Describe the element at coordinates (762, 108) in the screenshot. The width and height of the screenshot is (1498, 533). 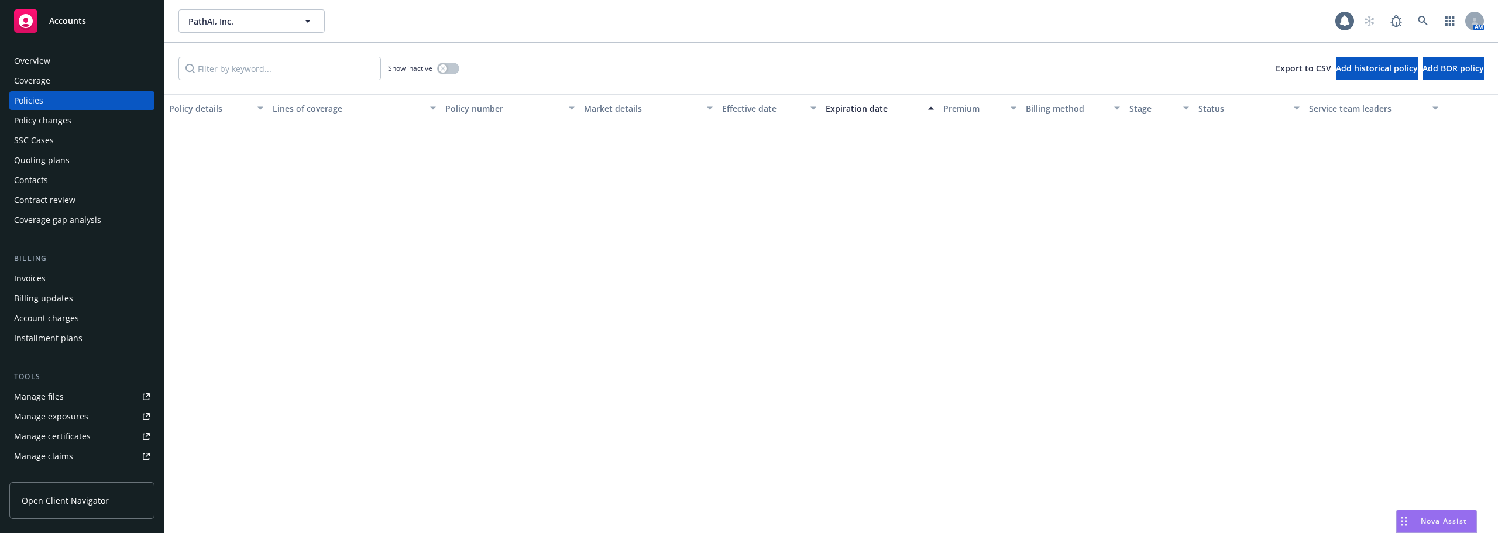
I see `div: Effective date` at that location.